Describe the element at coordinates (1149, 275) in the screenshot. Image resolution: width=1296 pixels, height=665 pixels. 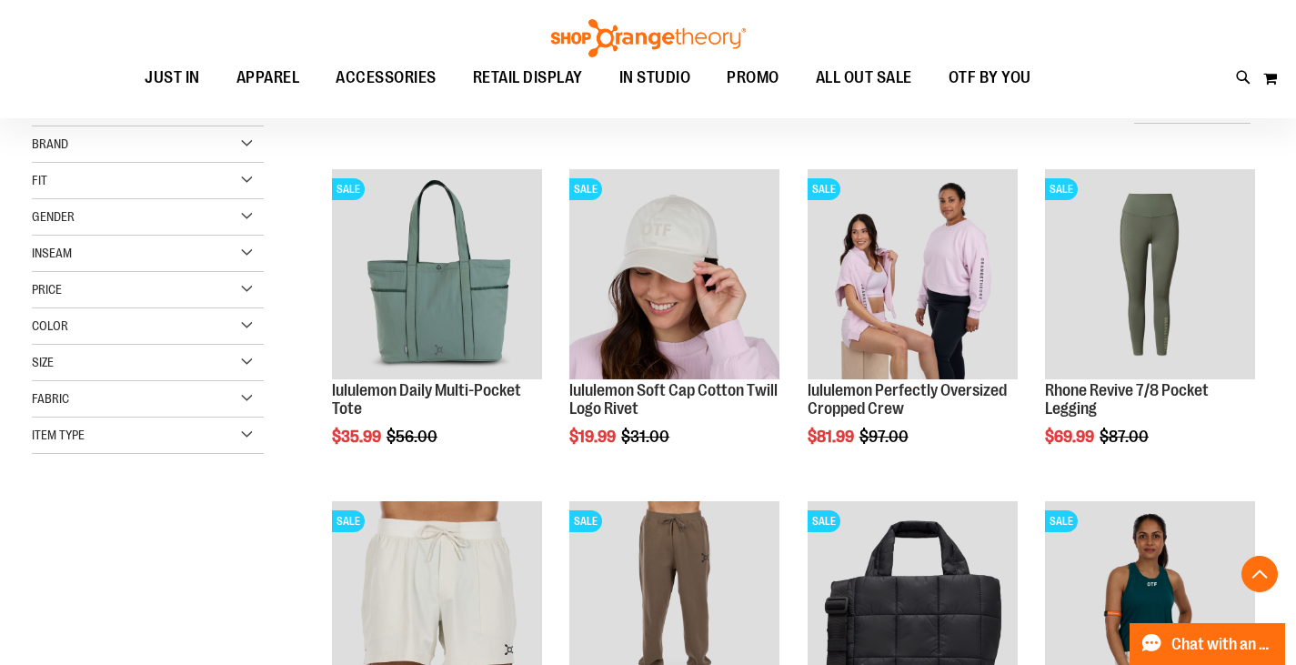
I see `a: Rhone Revive 7/8 Pocket LeggingSALE` at that location.